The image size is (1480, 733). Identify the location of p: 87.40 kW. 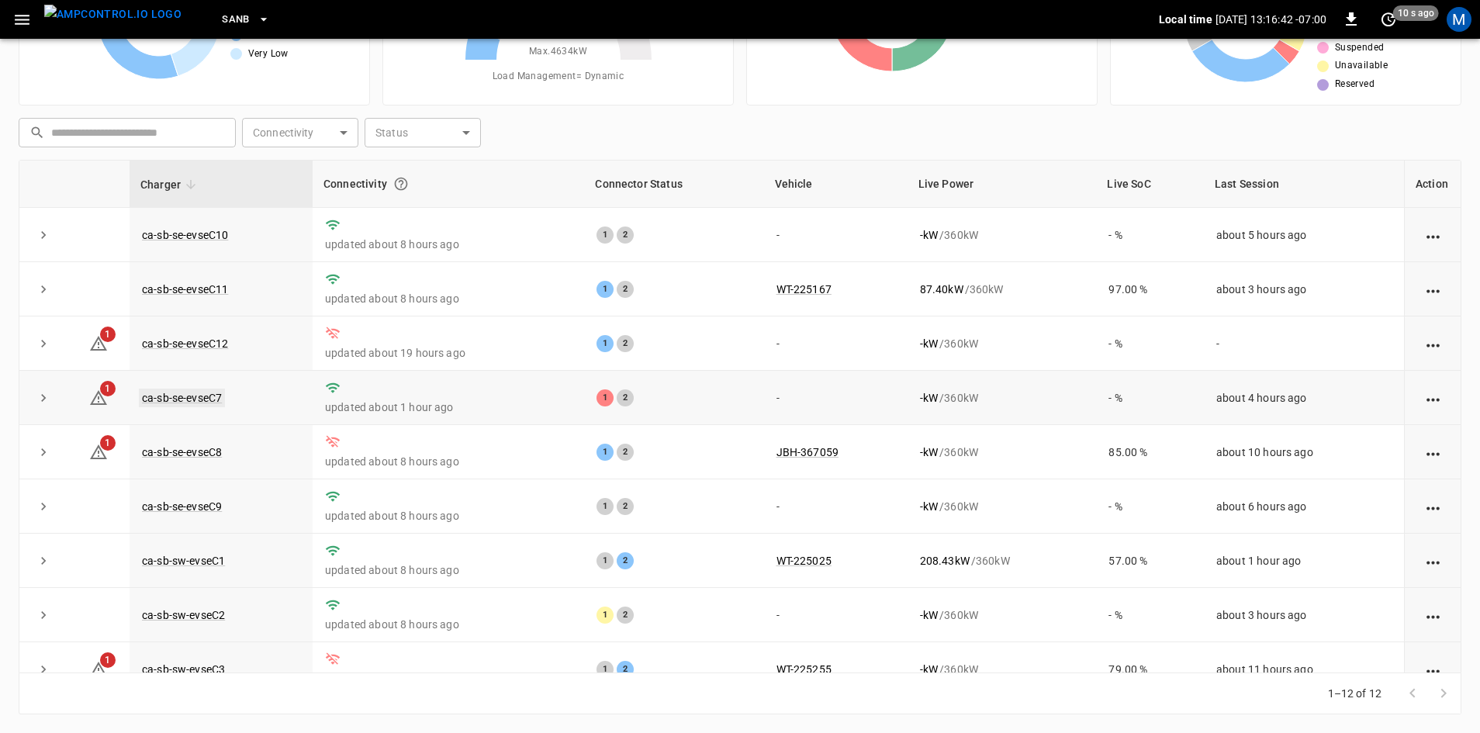
(942, 289).